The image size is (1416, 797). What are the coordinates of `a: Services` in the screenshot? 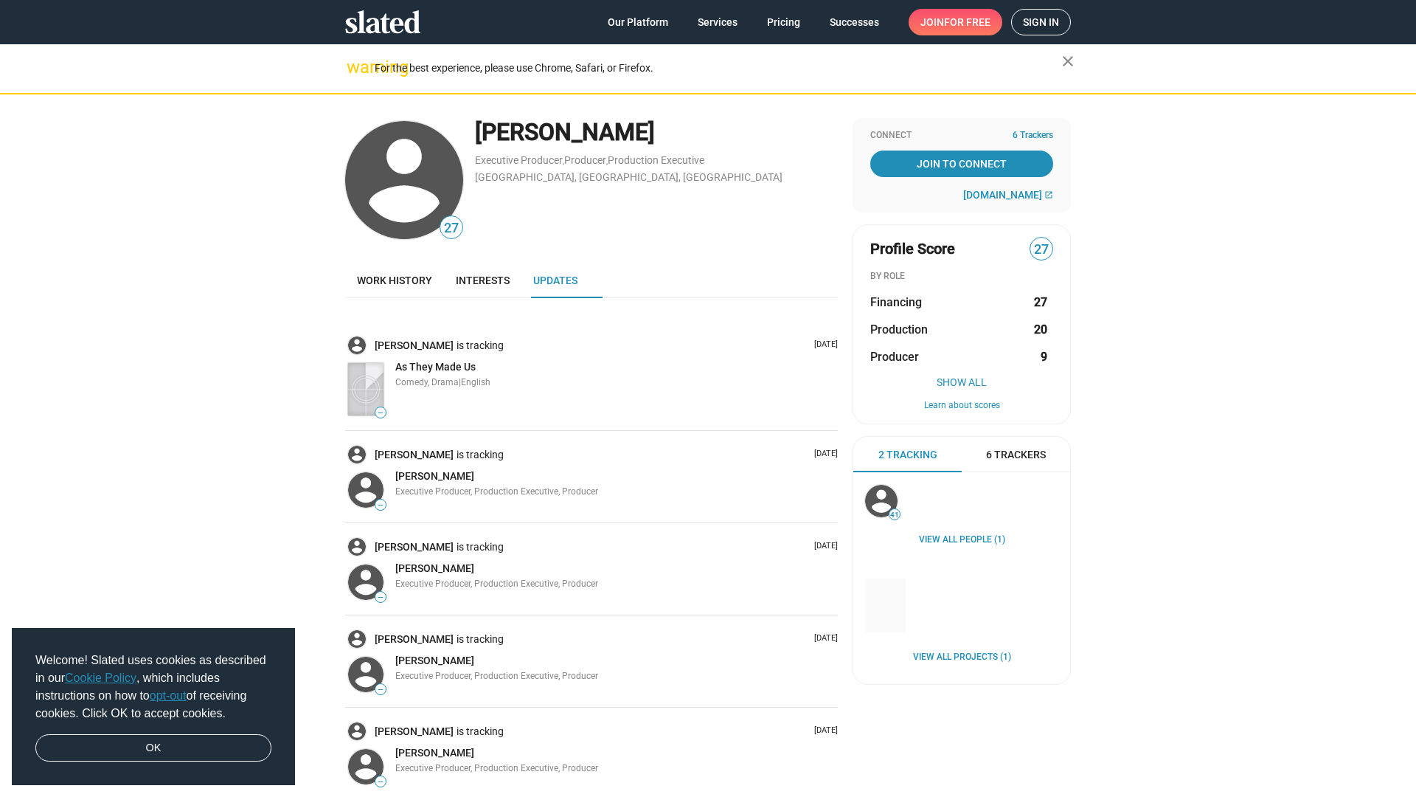 It's located at (718, 22).